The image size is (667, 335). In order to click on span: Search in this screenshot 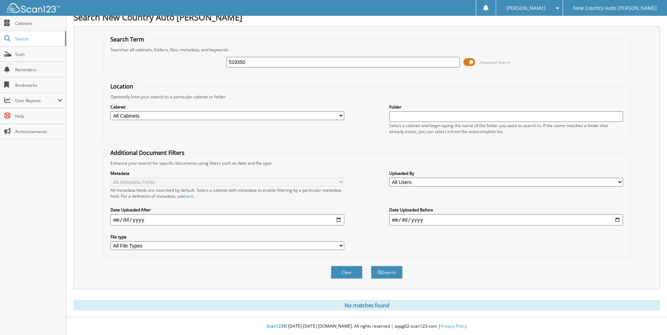, I will do `click(38, 39)`.